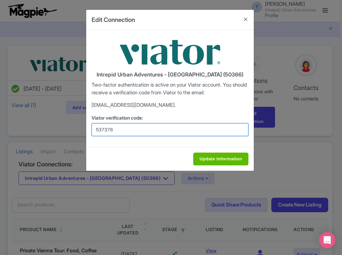  I want to click on input: Update Information, so click(221, 159).